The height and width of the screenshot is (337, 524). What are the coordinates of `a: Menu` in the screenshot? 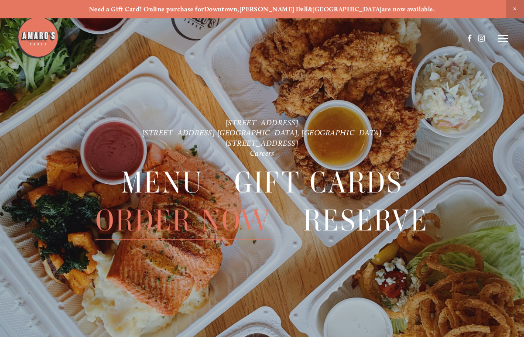 It's located at (162, 182).